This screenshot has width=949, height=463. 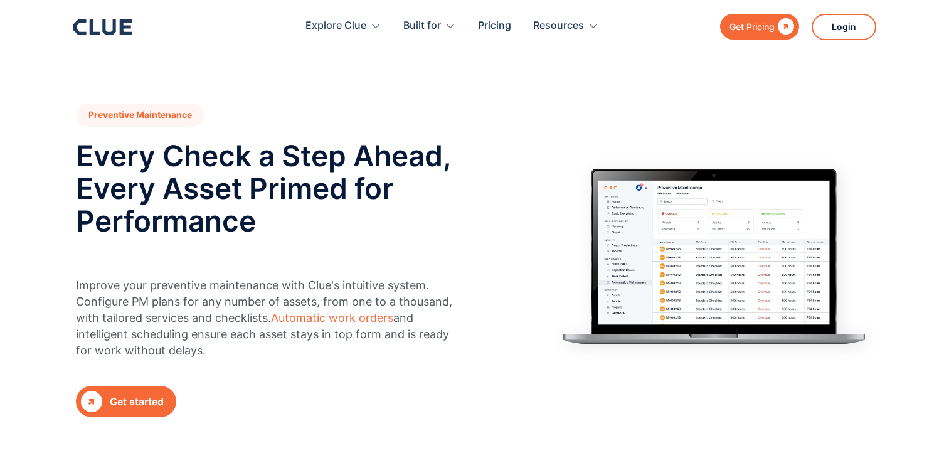 What do you see at coordinates (494, 26) in the screenshot?
I see `a: Pricing` at bounding box center [494, 26].